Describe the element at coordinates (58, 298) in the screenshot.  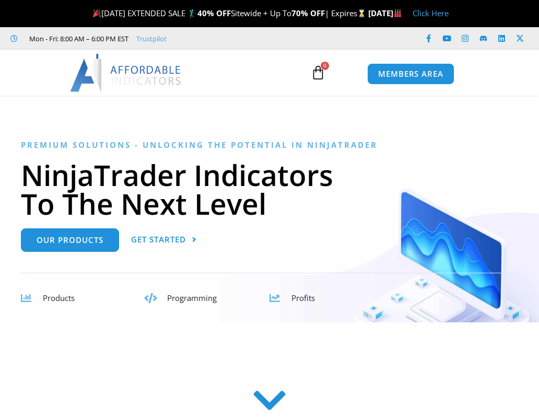
I see `span: Products` at that location.